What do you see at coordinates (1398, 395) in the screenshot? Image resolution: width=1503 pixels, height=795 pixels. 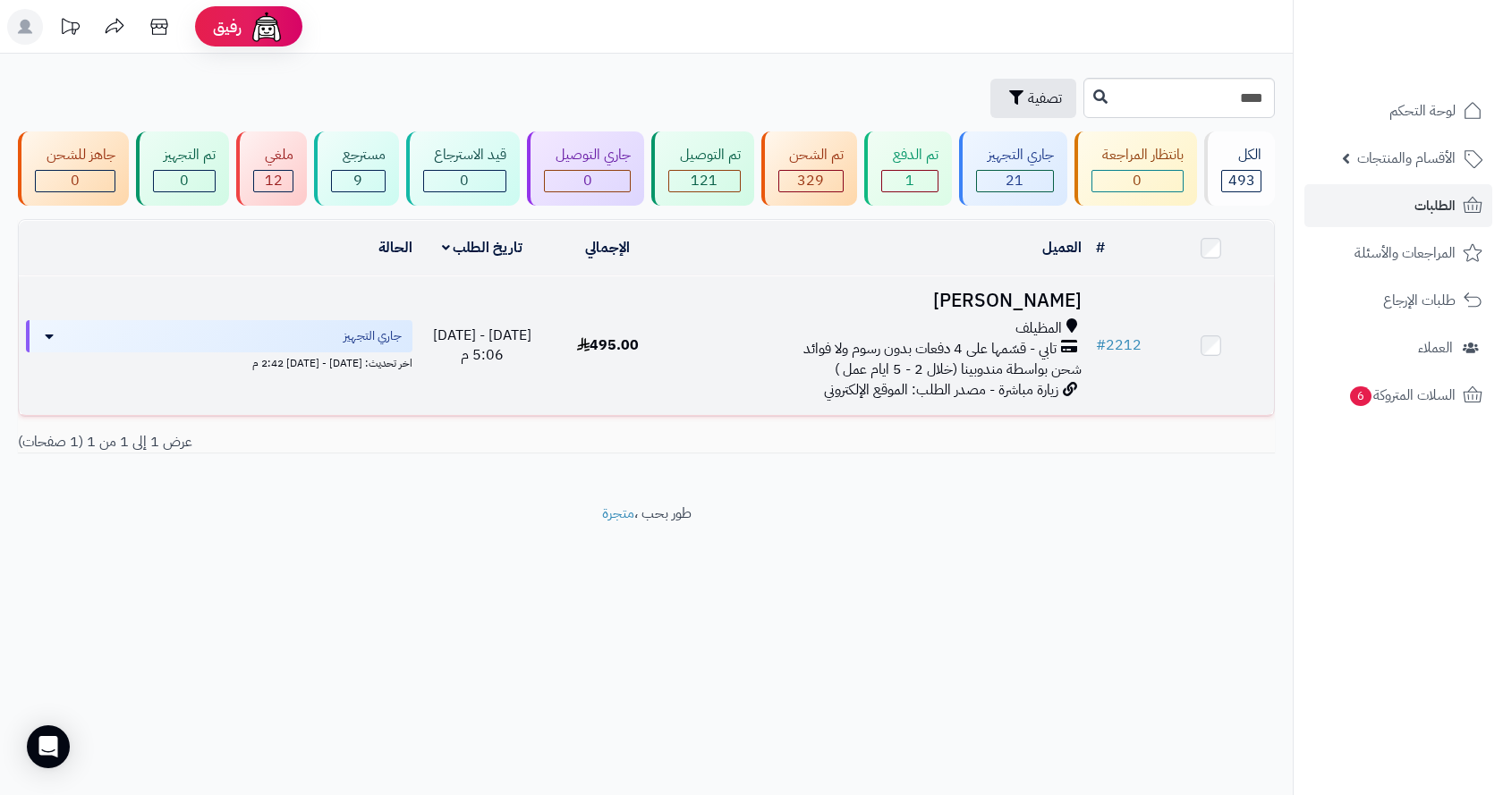 I see `a: السلات المتروكة6` at bounding box center [1398, 395].